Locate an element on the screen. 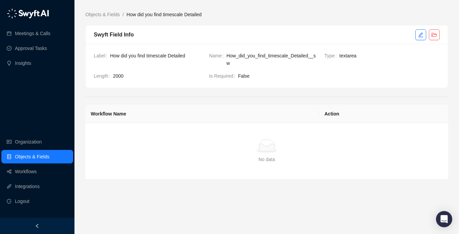 The height and width of the screenshot is (234, 459). span: logout is located at coordinates (9, 202).